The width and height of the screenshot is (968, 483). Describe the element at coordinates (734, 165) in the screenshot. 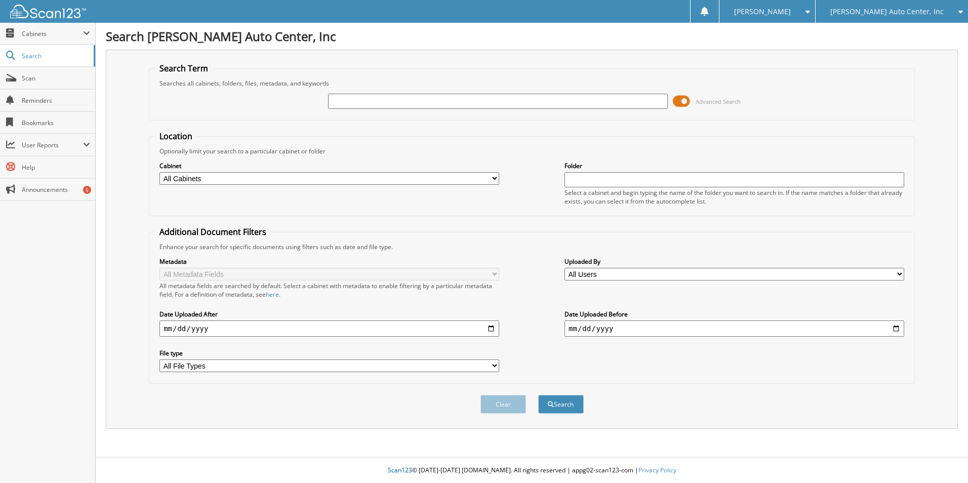

I see `label: Folder` at that location.